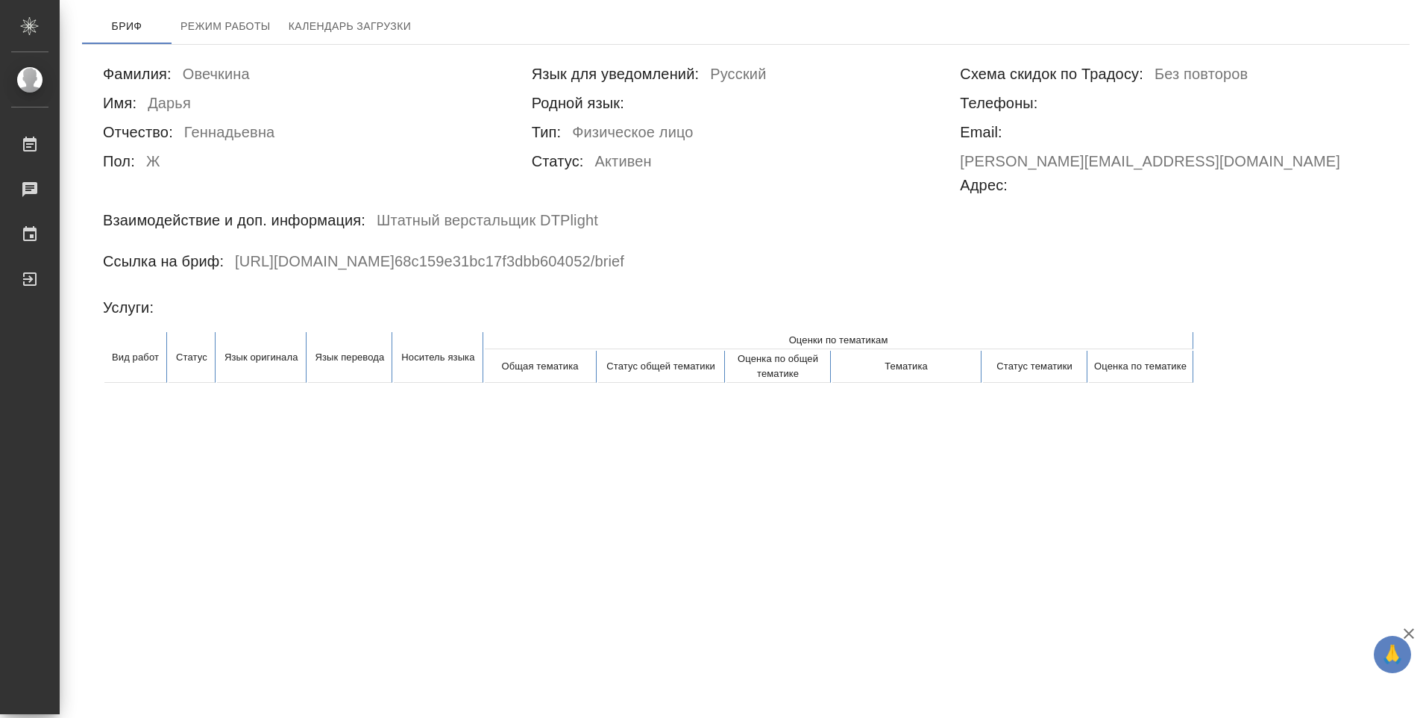 This screenshot has width=1426, height=718. What do you see at coordinates (163, 261) in the screenshot?
I see `h6: Ссылка на бриф:` at bounding box center [163, 261].